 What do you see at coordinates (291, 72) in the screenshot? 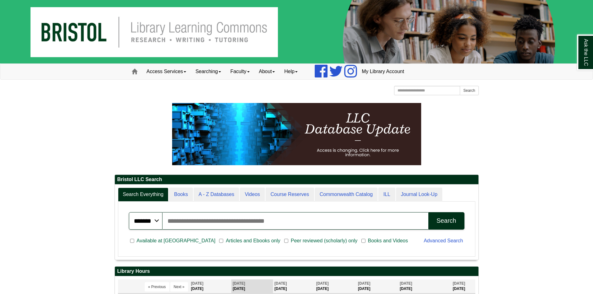
I see `a: Help` at bounding box center [291, 72].